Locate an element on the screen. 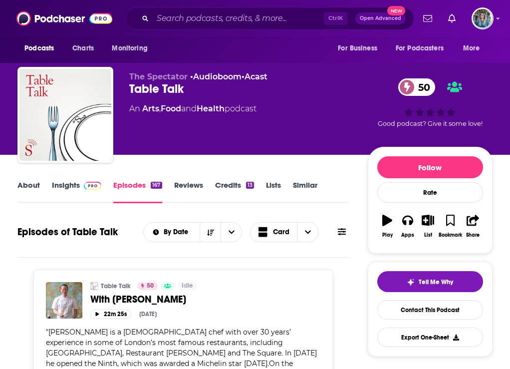 The width and height of the screenshot is (510, 369). div: Bookmark is located at coordinates (450, 235).